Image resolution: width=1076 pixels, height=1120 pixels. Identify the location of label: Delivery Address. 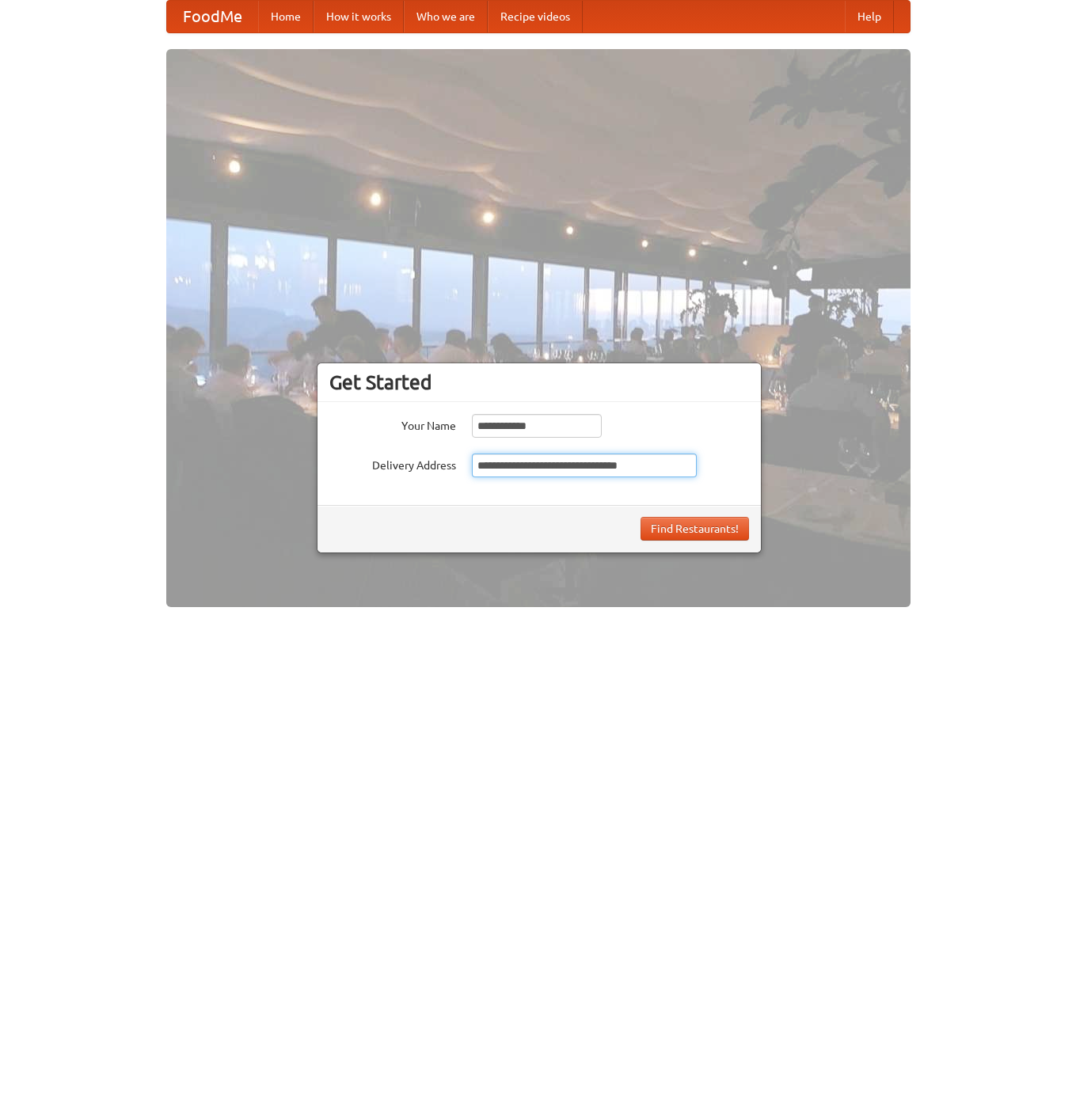
(393, 463).